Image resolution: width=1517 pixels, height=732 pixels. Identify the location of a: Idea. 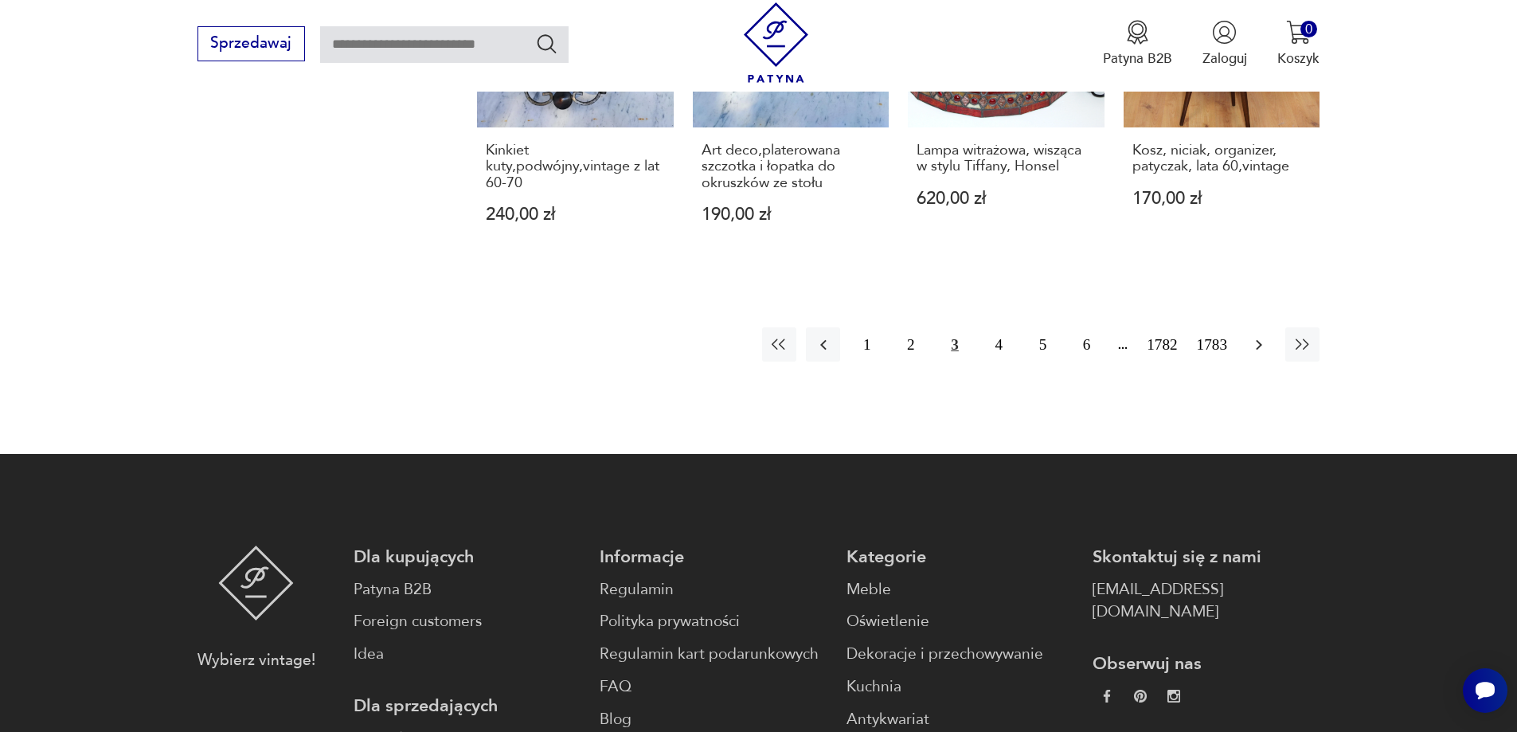
(467, 654).